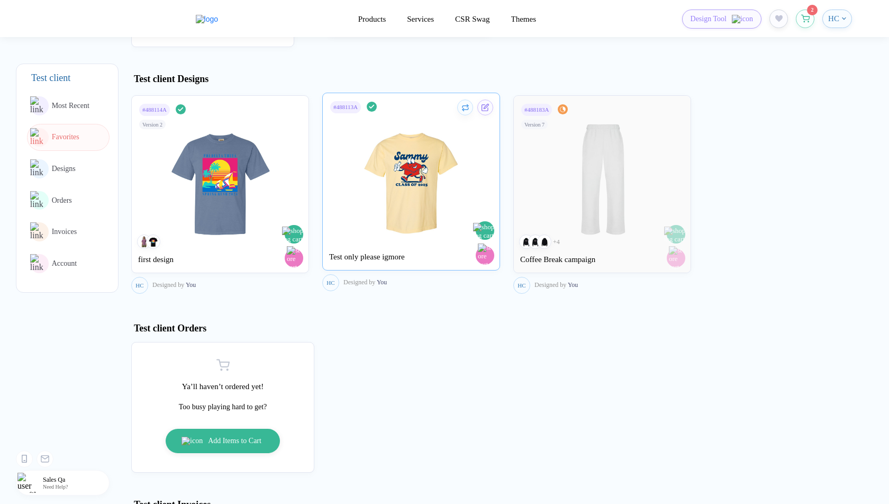 This screenshot has width=889, height=504. I want to click on img: 33ea8bd4-8e31-42b3-8352-98d071780735_nt_front_1752496772235.jpg, so click(411, 176).